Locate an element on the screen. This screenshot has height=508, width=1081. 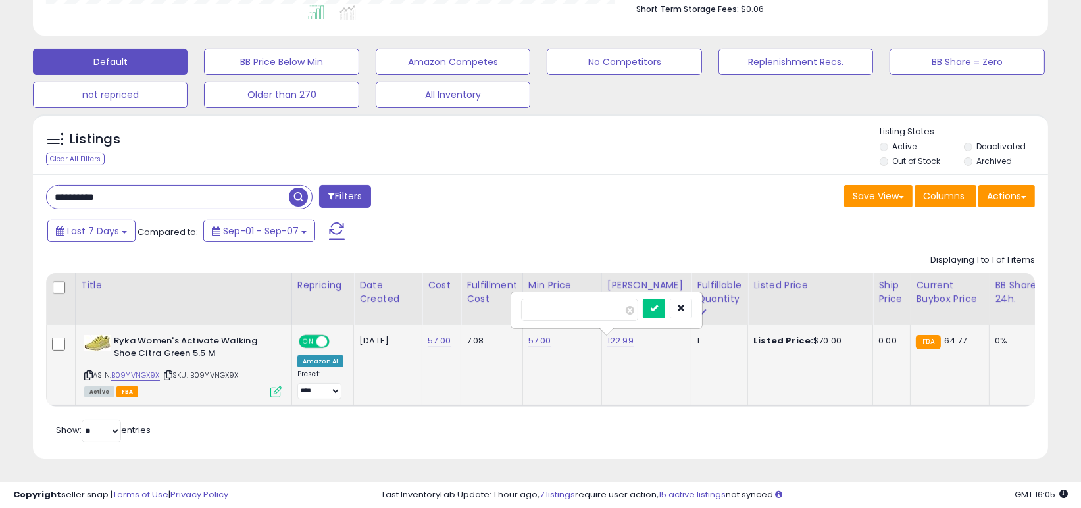
a: 7 listings is located at coordinates (557, 494).